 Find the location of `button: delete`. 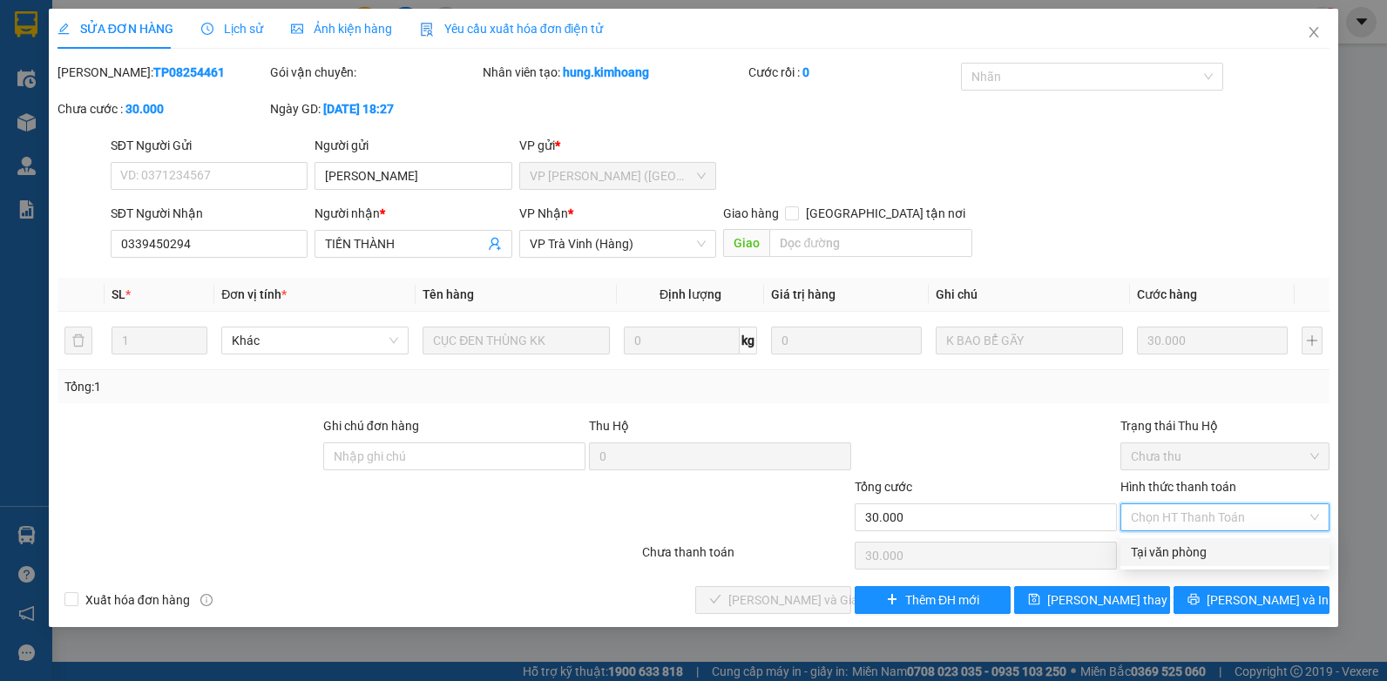

button: delete is located at coordinates (78, 341).